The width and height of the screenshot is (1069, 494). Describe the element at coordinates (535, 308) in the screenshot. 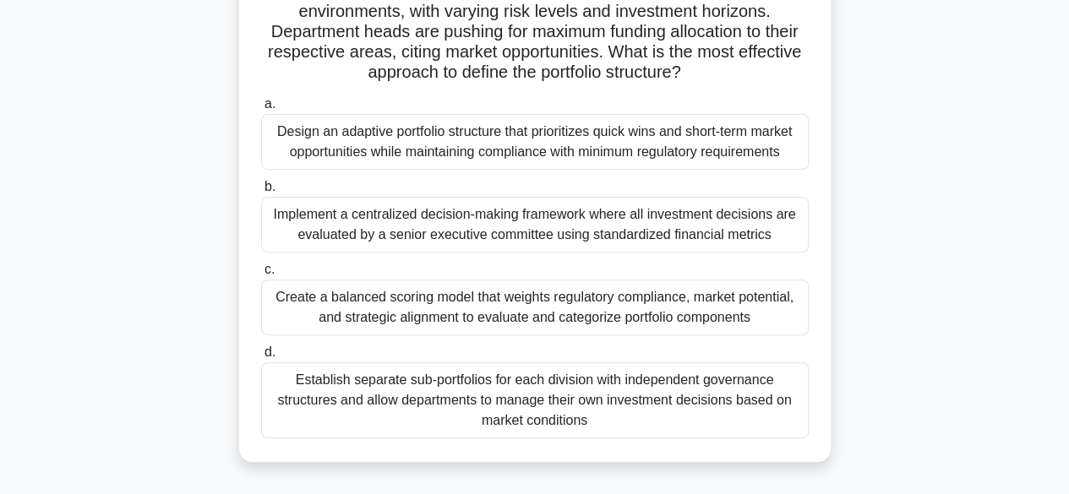

I see `div: Create a balanced scoring model that weights regulatory compliance, market potential, and strateg...` at that location.